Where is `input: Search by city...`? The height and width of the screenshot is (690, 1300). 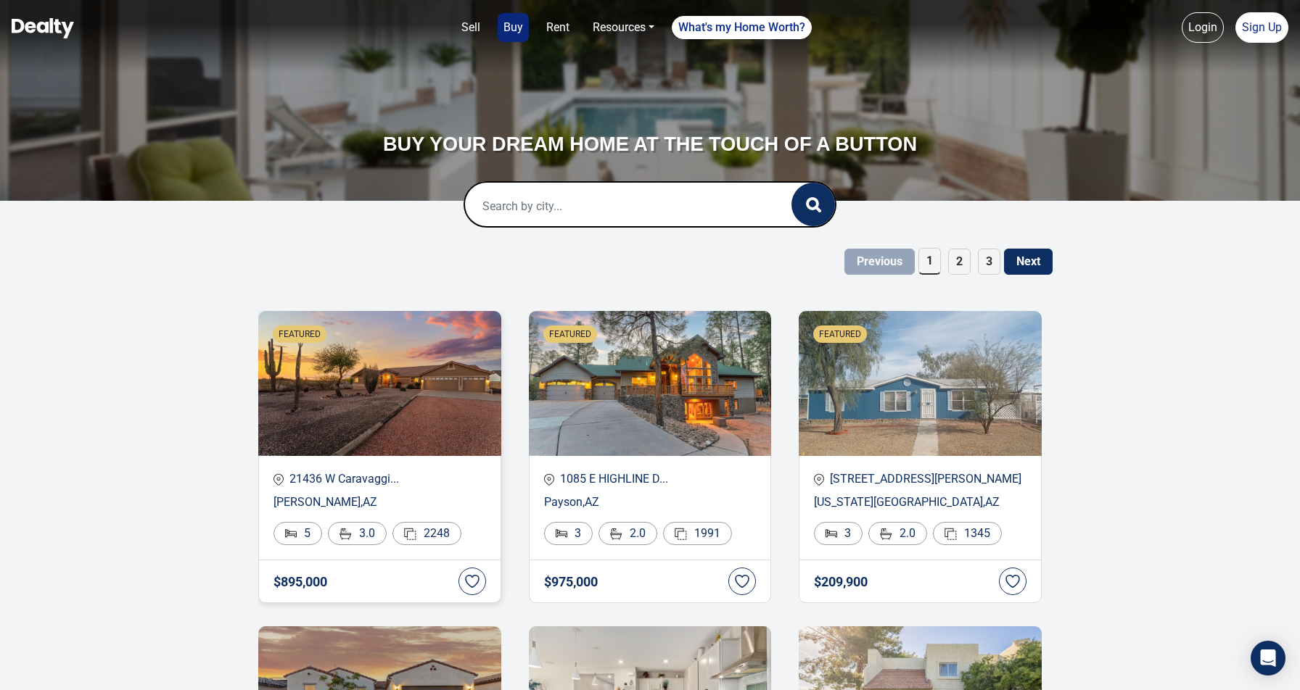
input: Search by city... is located at coordinates (613, 206).